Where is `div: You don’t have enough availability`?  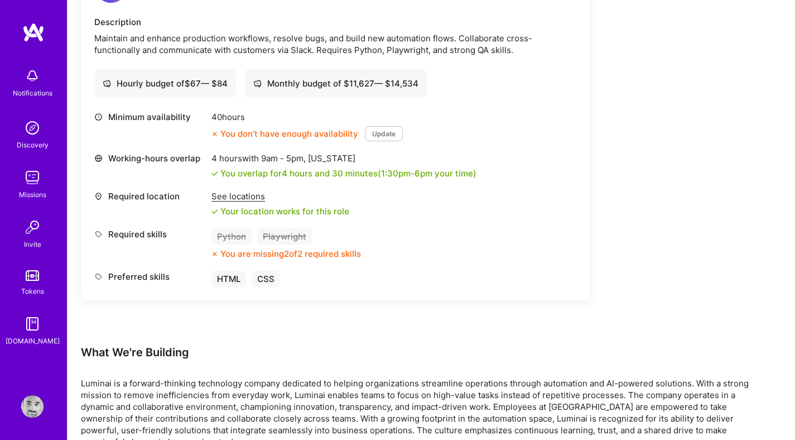
div: You don’t have enough availability is located at coordinates (285, 133).